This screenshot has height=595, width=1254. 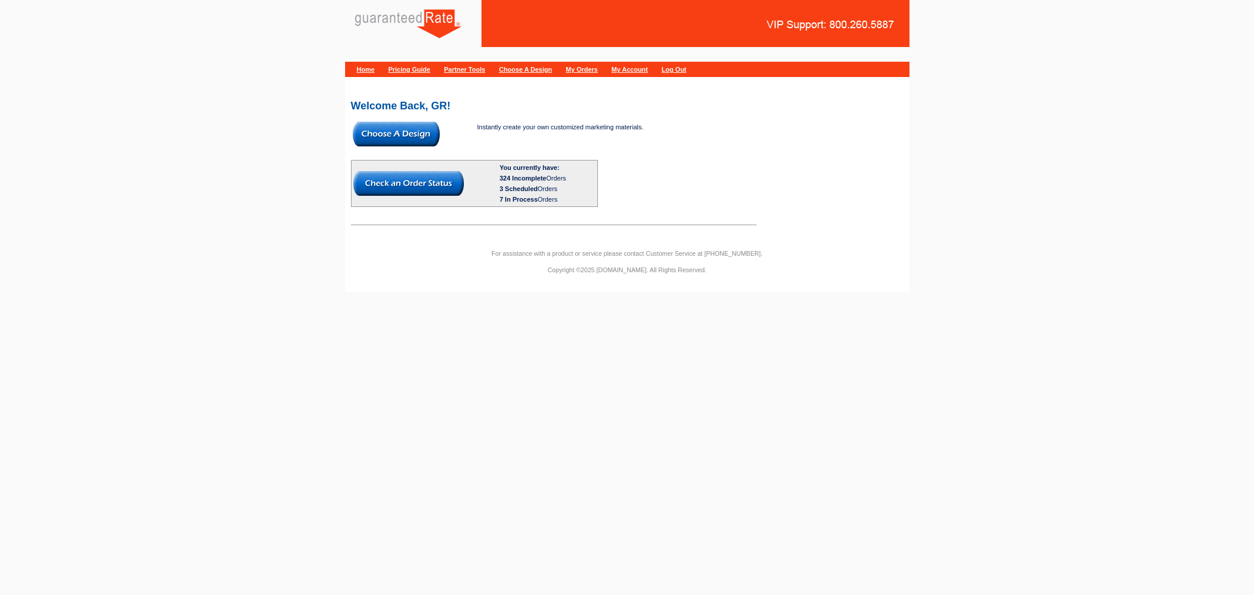 I want to click on a: Log Out, so click(x=674, y=69).